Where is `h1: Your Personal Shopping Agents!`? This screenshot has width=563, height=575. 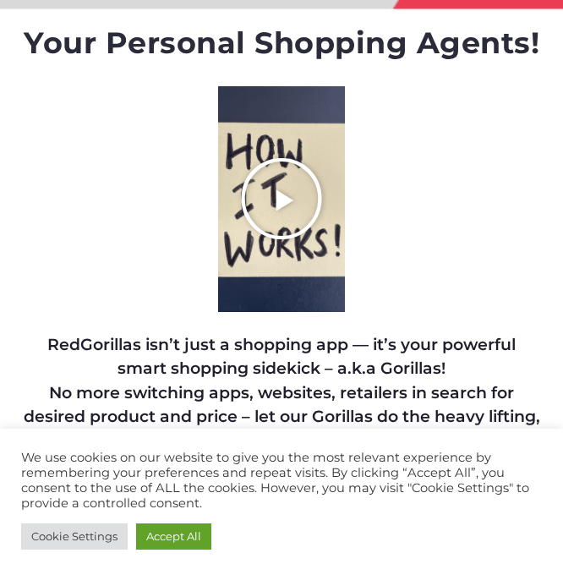
h1: Your Personal Shopping Agents! is located at coordinates (282, 43).